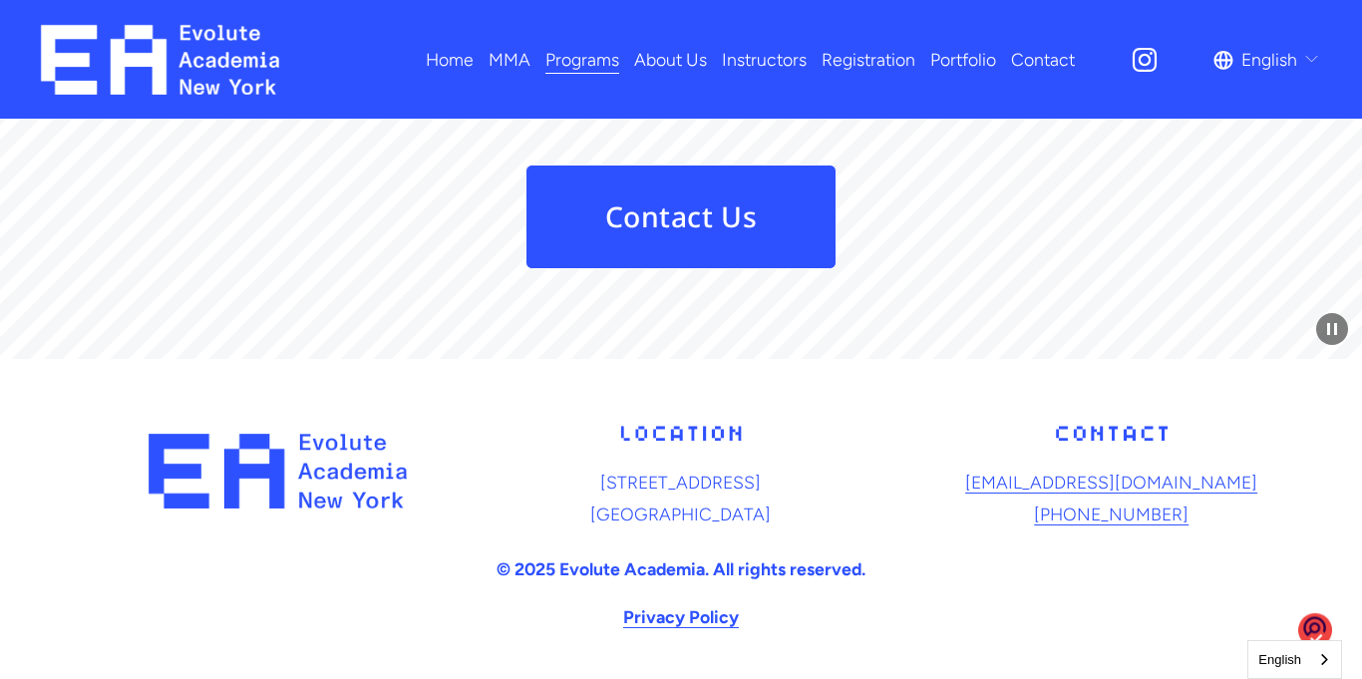 This screenshot has width=1362, height=679. I want to click on span: Programs, so click(582, 60).